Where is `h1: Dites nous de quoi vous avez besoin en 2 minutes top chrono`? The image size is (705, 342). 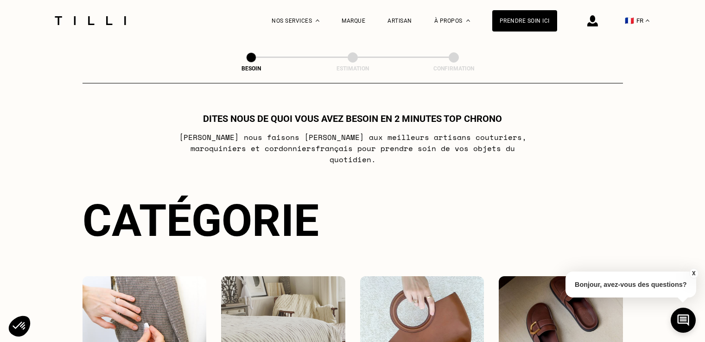
h1: Dites nous de quoi vous avez besoin en 2 minutes top chrono is located at coordinates (352, 119).